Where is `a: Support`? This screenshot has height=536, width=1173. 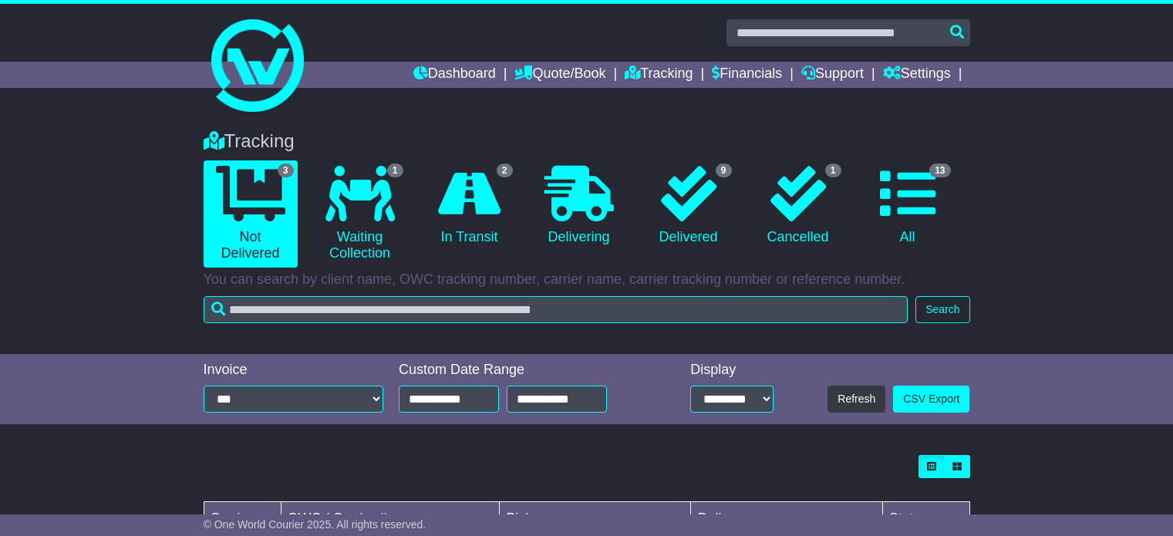 a: Support is located at coordinates (832, 75).